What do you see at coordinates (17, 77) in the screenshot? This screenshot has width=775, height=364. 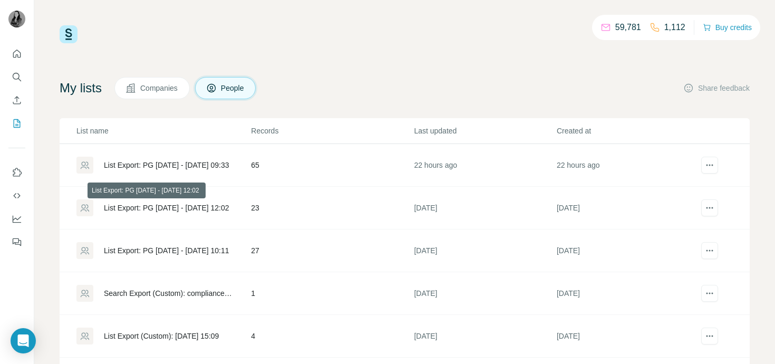 I see `button: Search` at bounding box center [17, 77].